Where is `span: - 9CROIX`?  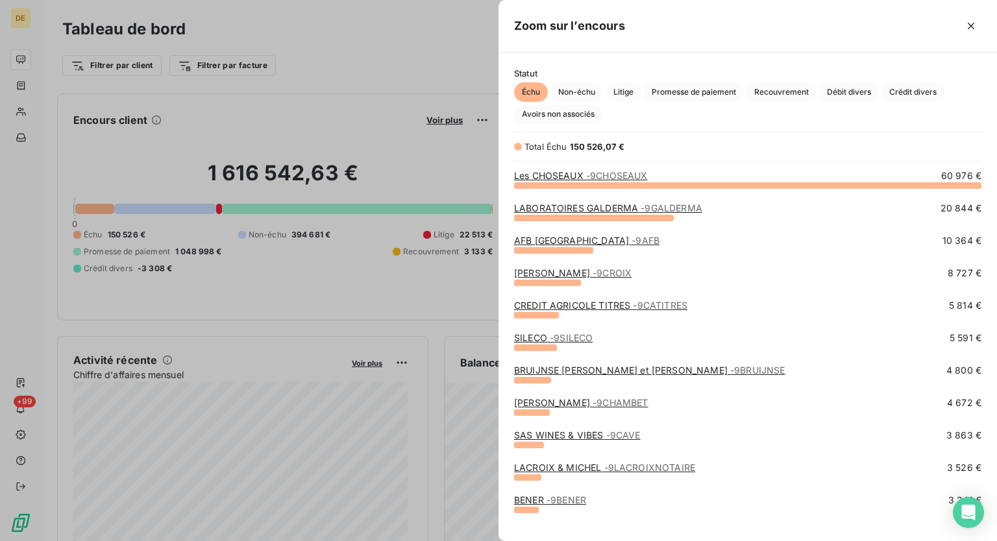
span: - 9CROIX is located at coordinates (612, 273).